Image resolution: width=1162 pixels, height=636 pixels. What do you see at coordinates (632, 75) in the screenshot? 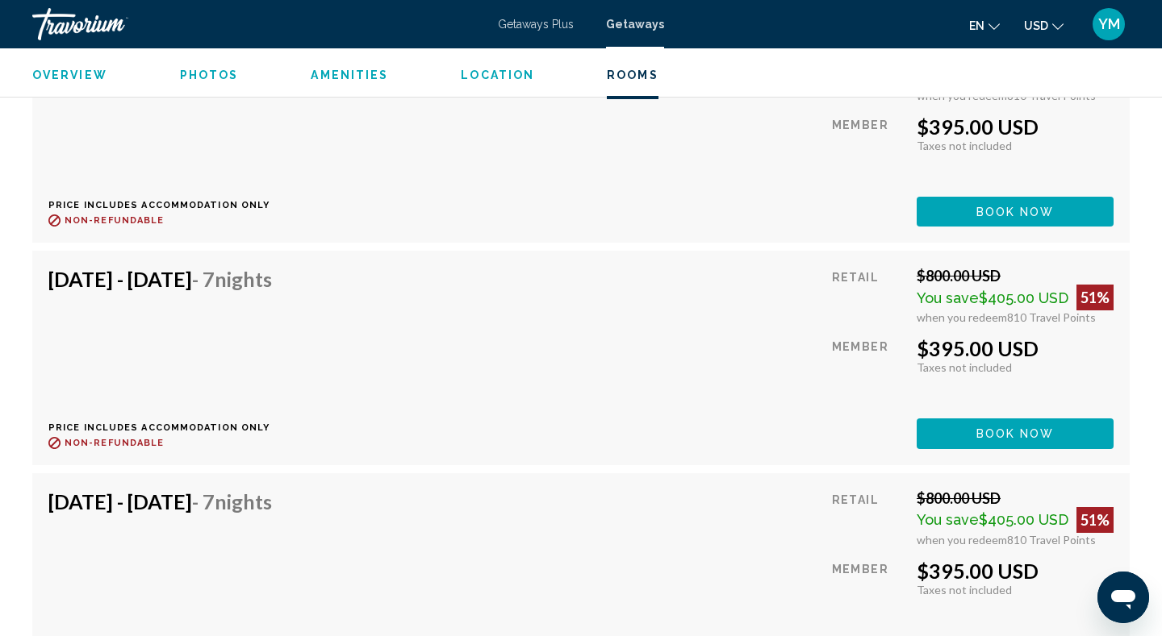
I see `button: Rooms` at bounding box center [632, 75].